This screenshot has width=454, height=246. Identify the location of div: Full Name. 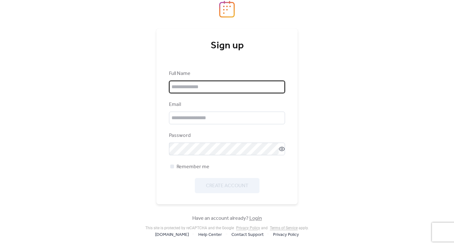
(227, 74).